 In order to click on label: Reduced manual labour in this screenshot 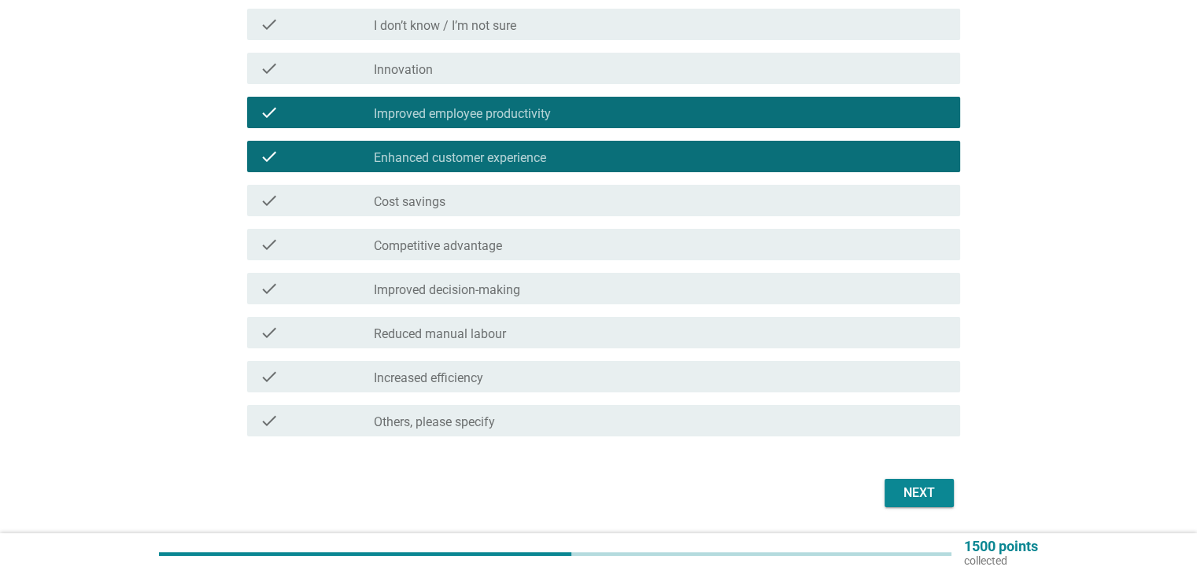, I will do `click(440, 334)`.